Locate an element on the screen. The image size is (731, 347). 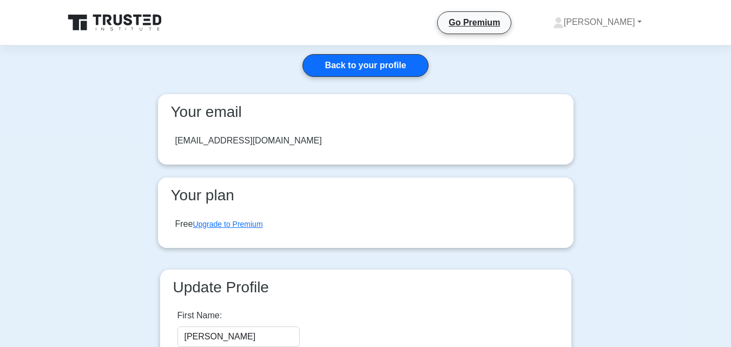
h3: Your email is located at coordinates (366, 112).